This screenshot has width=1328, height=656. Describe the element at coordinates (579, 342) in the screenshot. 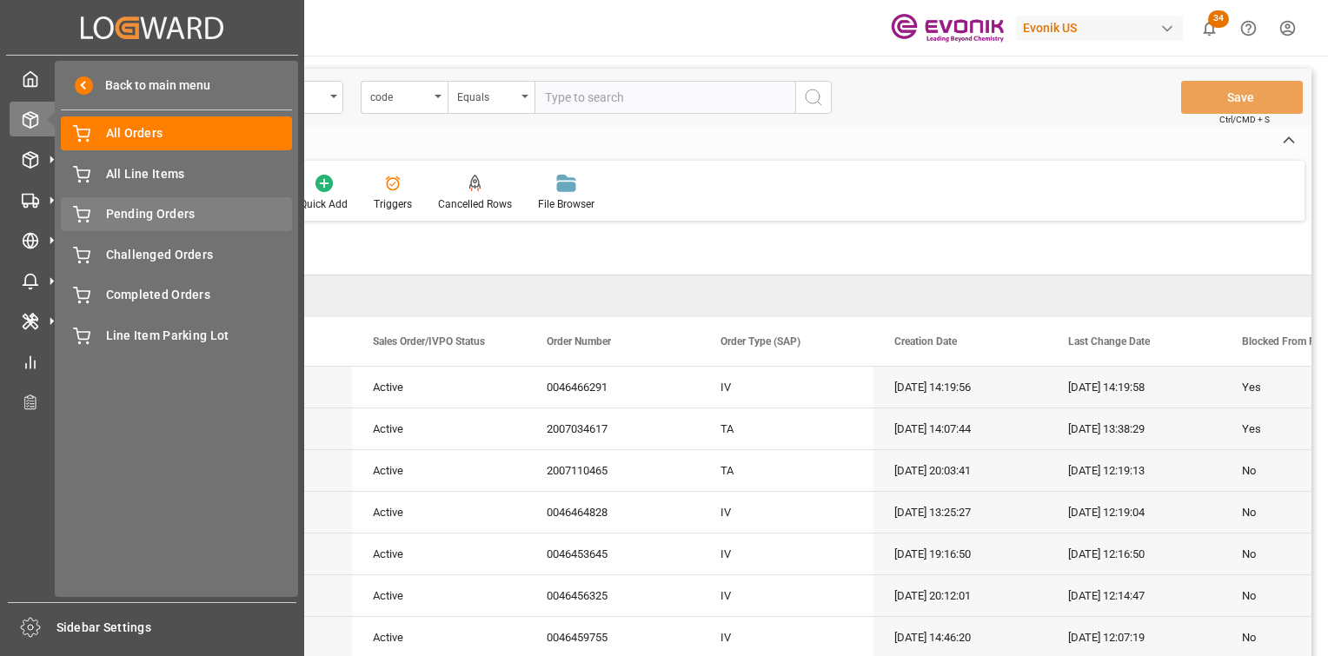

I see `span: Order Number` at that location.